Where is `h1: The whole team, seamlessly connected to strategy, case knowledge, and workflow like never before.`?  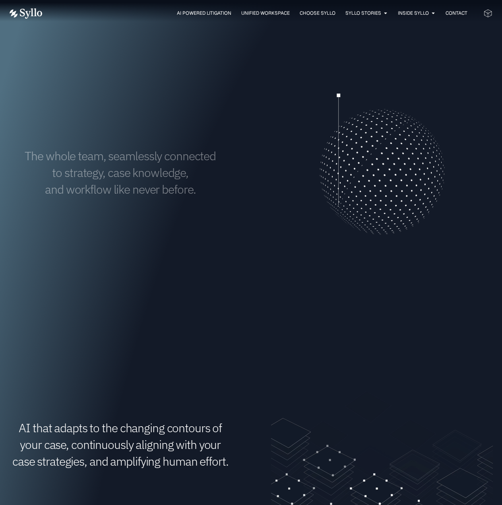 h1: The whole team, seamlessly connected to strategy, case knowledge, and workflow like never before. is located at coordinates (120, 173).